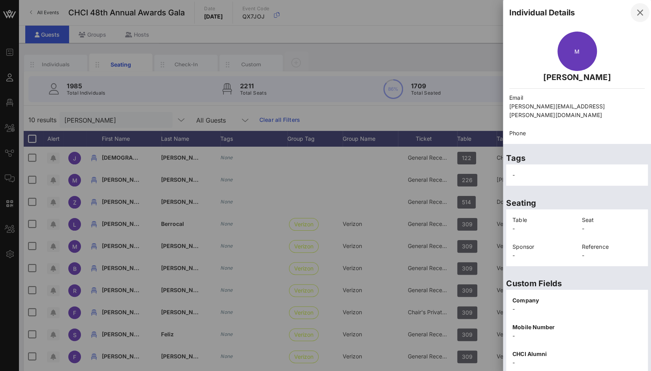 Image resolution: width=651 pixels, height=371 pixels. What do you see at coordinates (577, 158) in the screenshot?
I see `p: Tags` at bounding box center [577, 158].